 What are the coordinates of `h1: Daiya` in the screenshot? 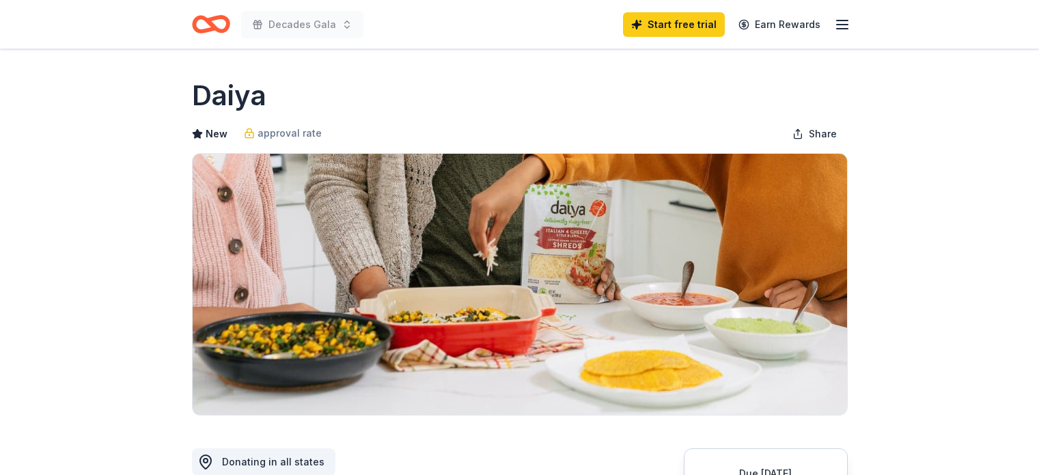 It's located at (229, 96).